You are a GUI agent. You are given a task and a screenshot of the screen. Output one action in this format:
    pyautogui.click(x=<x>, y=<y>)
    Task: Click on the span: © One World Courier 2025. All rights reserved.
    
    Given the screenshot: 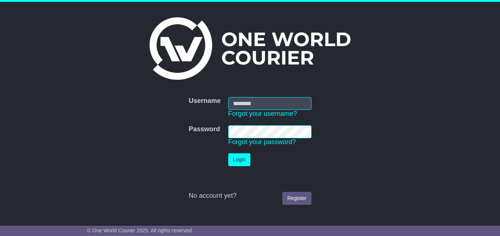 What is the action you would take?
    pyautogui.click(x=140, y=231)
    